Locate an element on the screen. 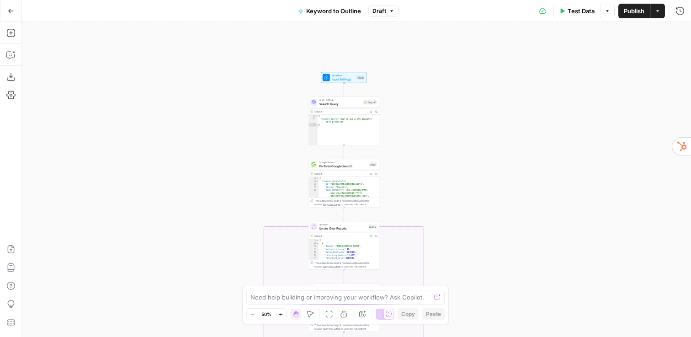 This screenshot has height=337, width=691. div: Step 2 is located at coordinates (372, 226).